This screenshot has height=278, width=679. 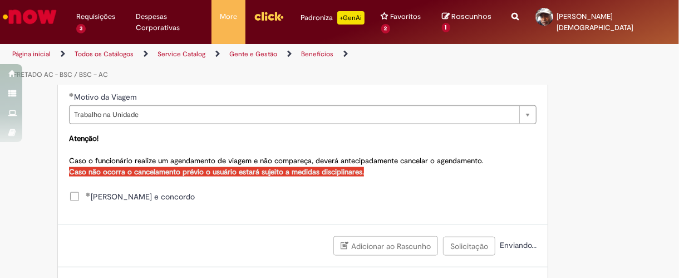 I want to click on span: Despesas Corporativas, so click(x=169, y=22).